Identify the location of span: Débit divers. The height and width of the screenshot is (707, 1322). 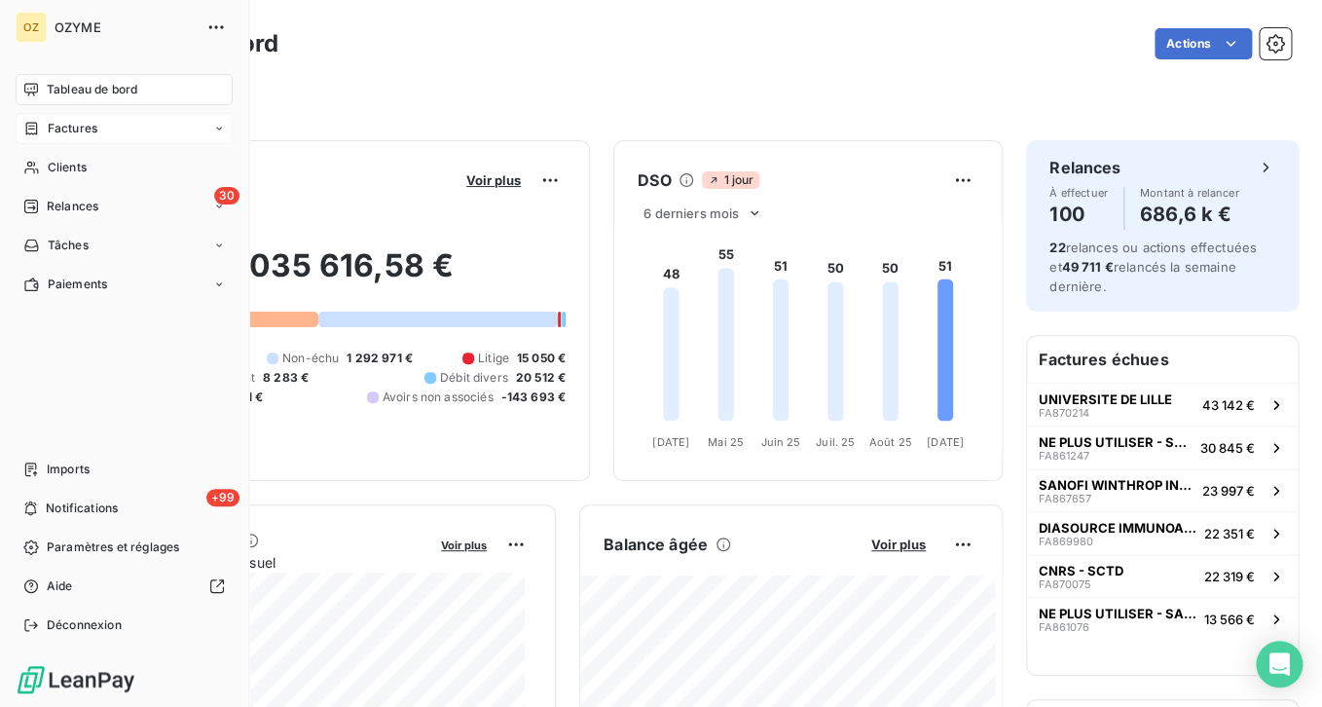
(474, 378).